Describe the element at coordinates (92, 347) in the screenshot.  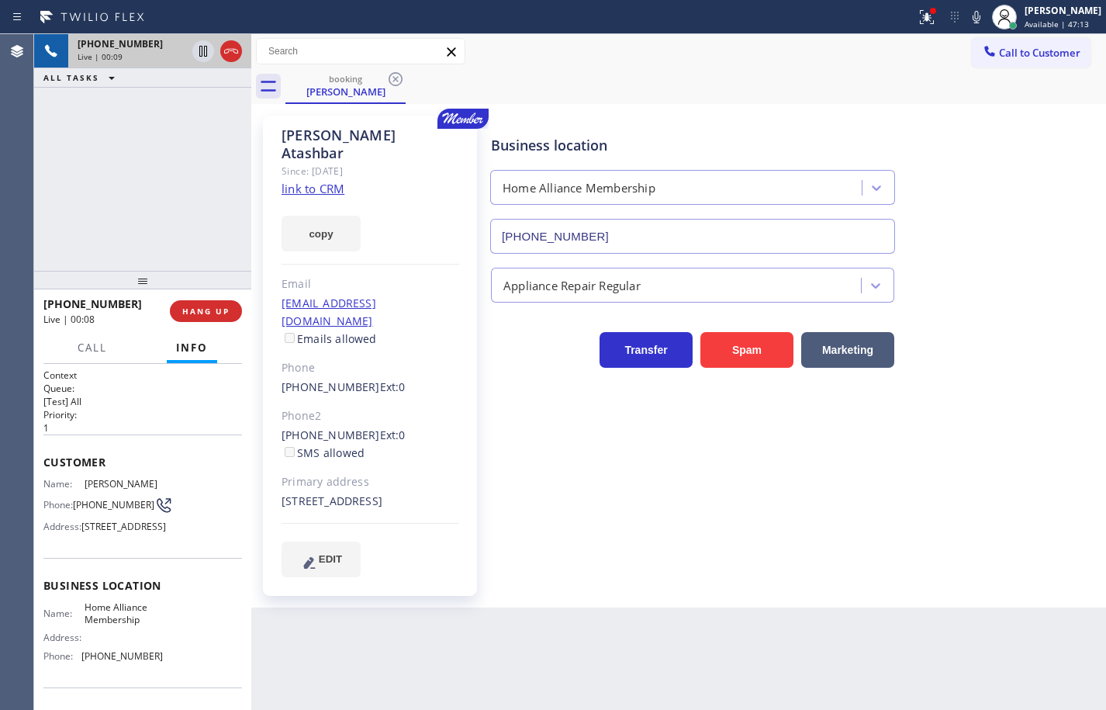
I see `button: Call` at that location.